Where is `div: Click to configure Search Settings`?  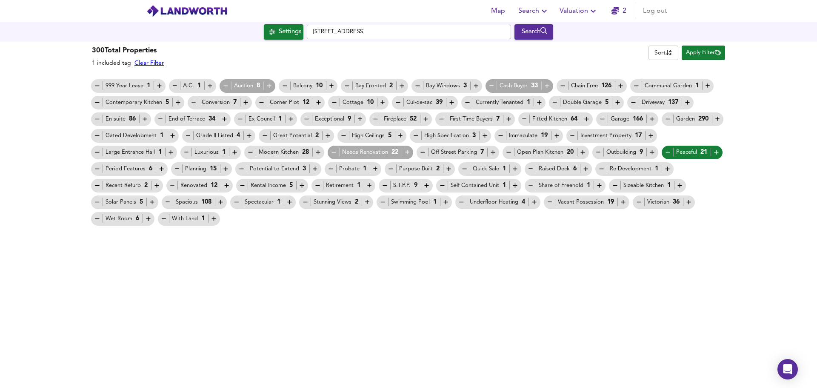
div: Click to configure Search Settings is located at coordinates (284, 32).